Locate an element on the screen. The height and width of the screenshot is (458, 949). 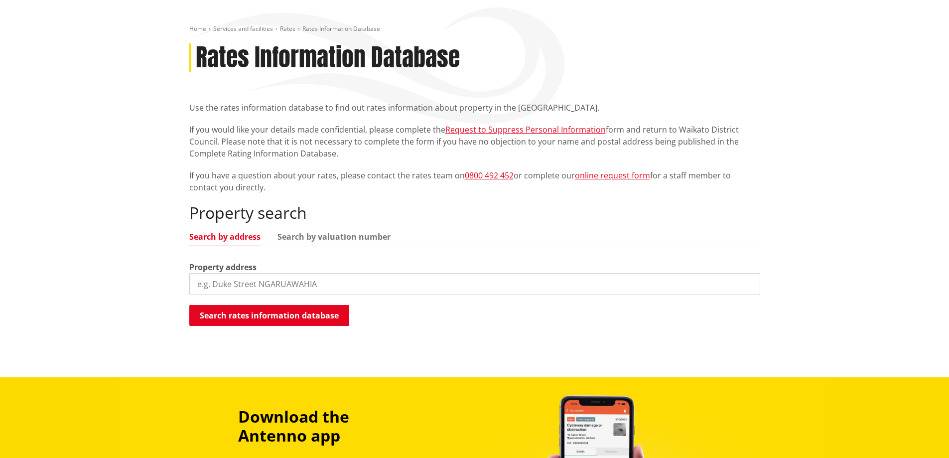
a: Request to Suppress Personal Information is located at coordinates (526, 130).